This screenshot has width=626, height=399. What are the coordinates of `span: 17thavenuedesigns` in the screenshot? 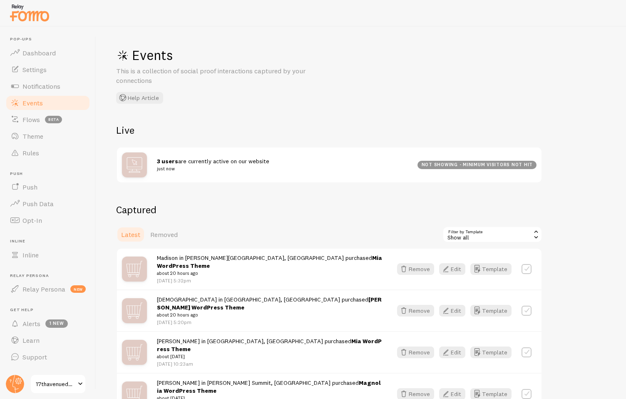 It's located at (55, 384).